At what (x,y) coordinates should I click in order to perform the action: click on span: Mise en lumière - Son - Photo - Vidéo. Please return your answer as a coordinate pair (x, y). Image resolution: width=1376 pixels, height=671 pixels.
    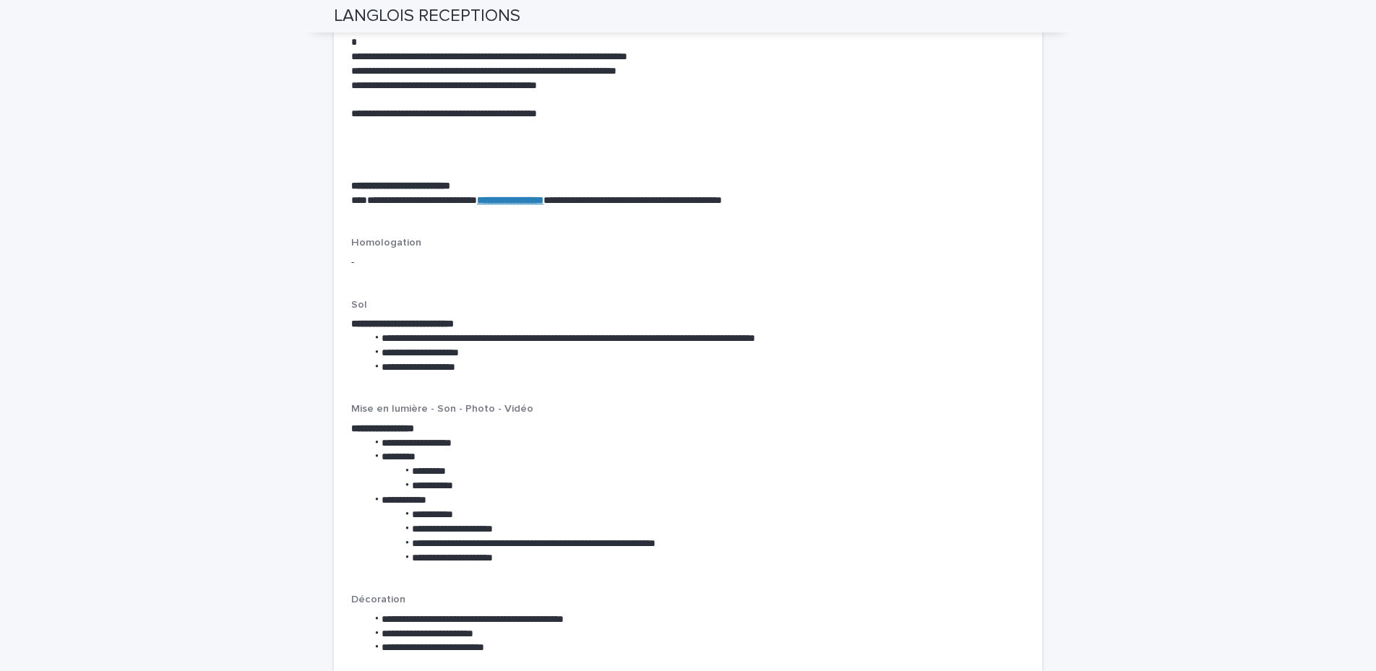
    Looking at the image, I should click on (442, 409).